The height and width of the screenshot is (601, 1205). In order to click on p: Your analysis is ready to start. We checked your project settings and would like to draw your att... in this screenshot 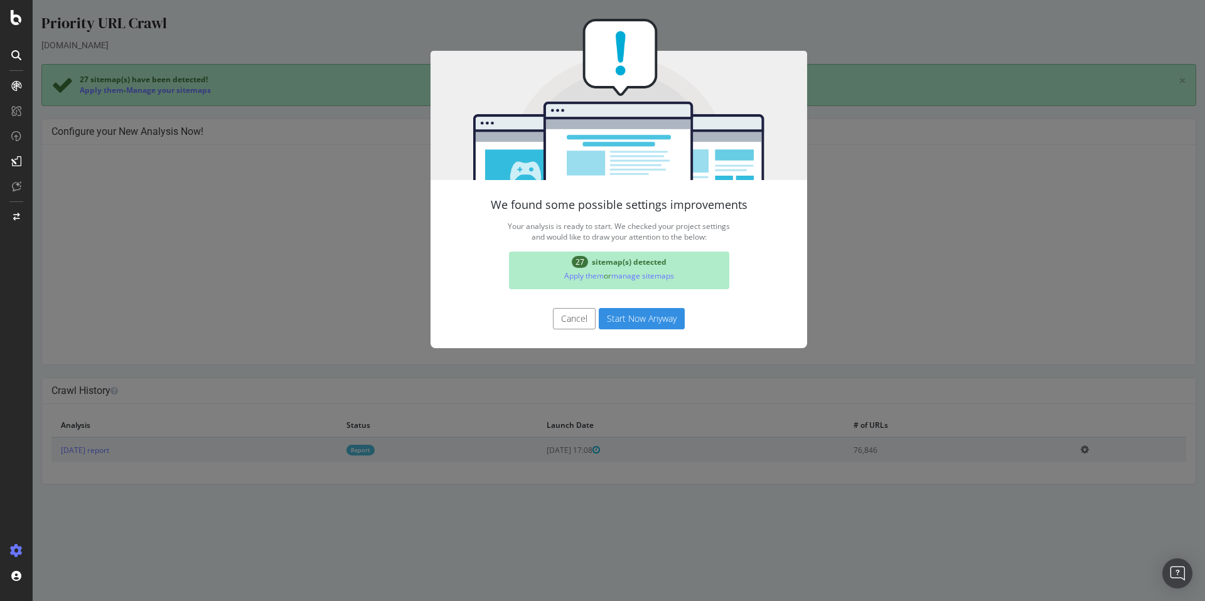, I will do `click(586, 232)`.